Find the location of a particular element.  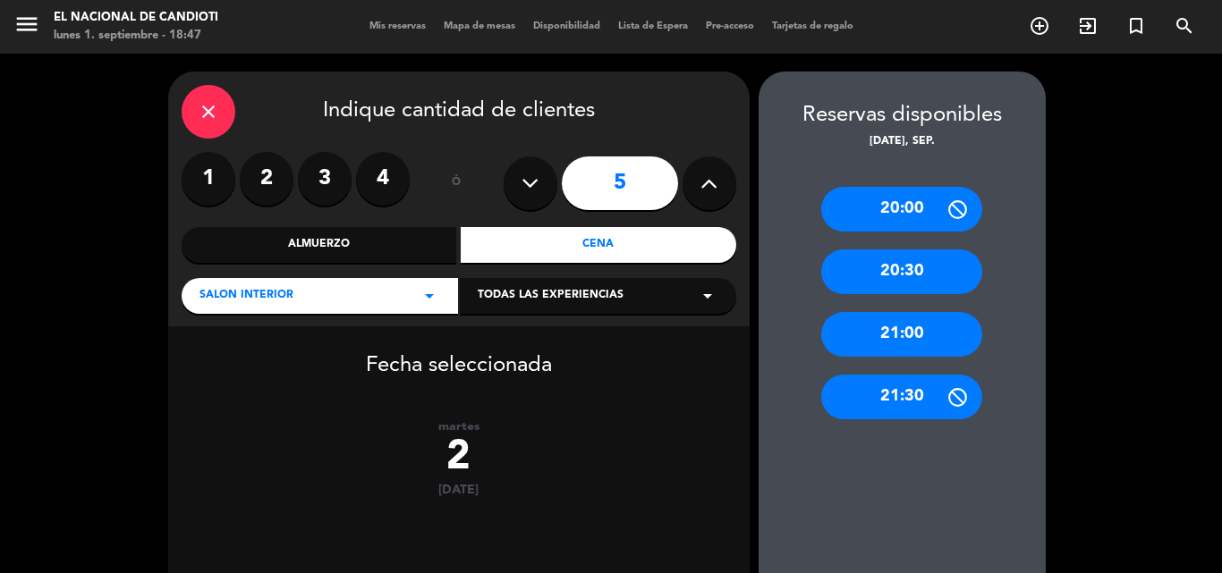

span: Pre-acceso is located at coordinates (730, 26).